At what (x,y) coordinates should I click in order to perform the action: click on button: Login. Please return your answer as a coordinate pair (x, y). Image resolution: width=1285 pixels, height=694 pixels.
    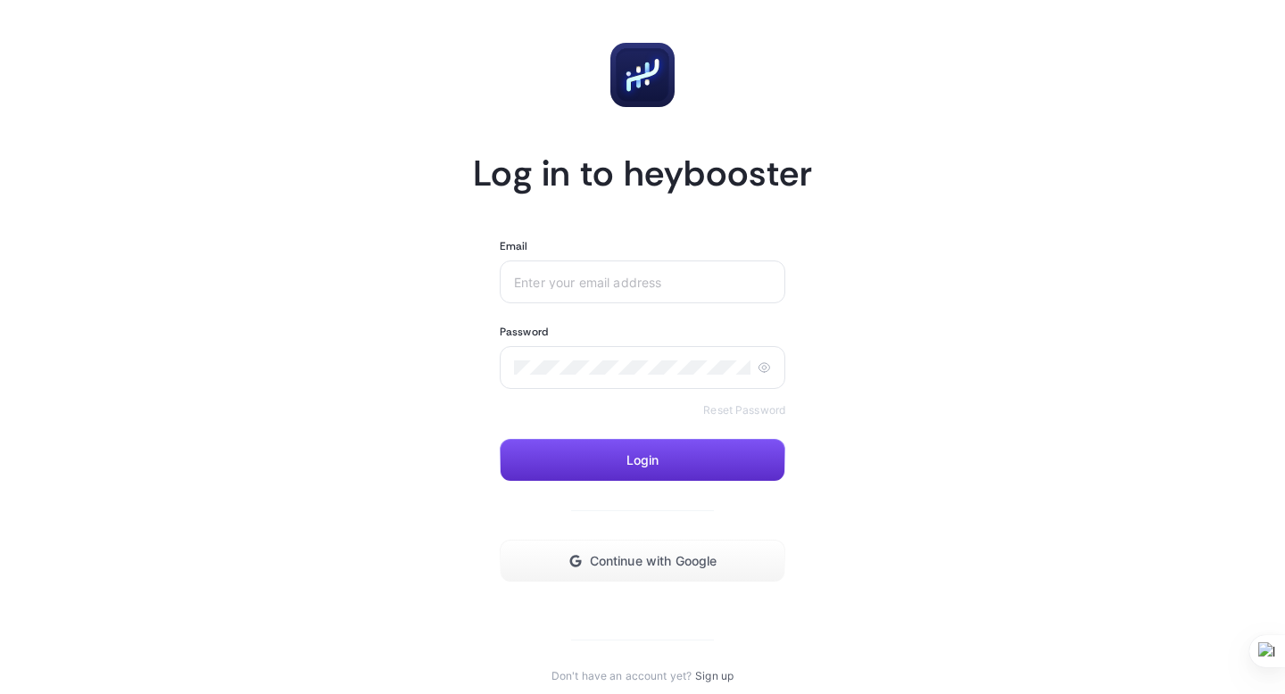
    Looking at the image, I should click on (643, 461).